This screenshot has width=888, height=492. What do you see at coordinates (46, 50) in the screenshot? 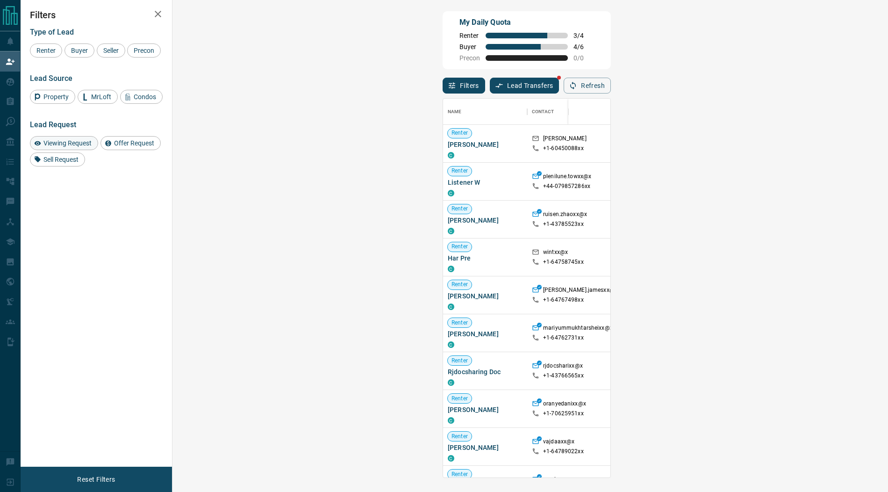
I see `div: Renter` at bounding box center [46, 50].